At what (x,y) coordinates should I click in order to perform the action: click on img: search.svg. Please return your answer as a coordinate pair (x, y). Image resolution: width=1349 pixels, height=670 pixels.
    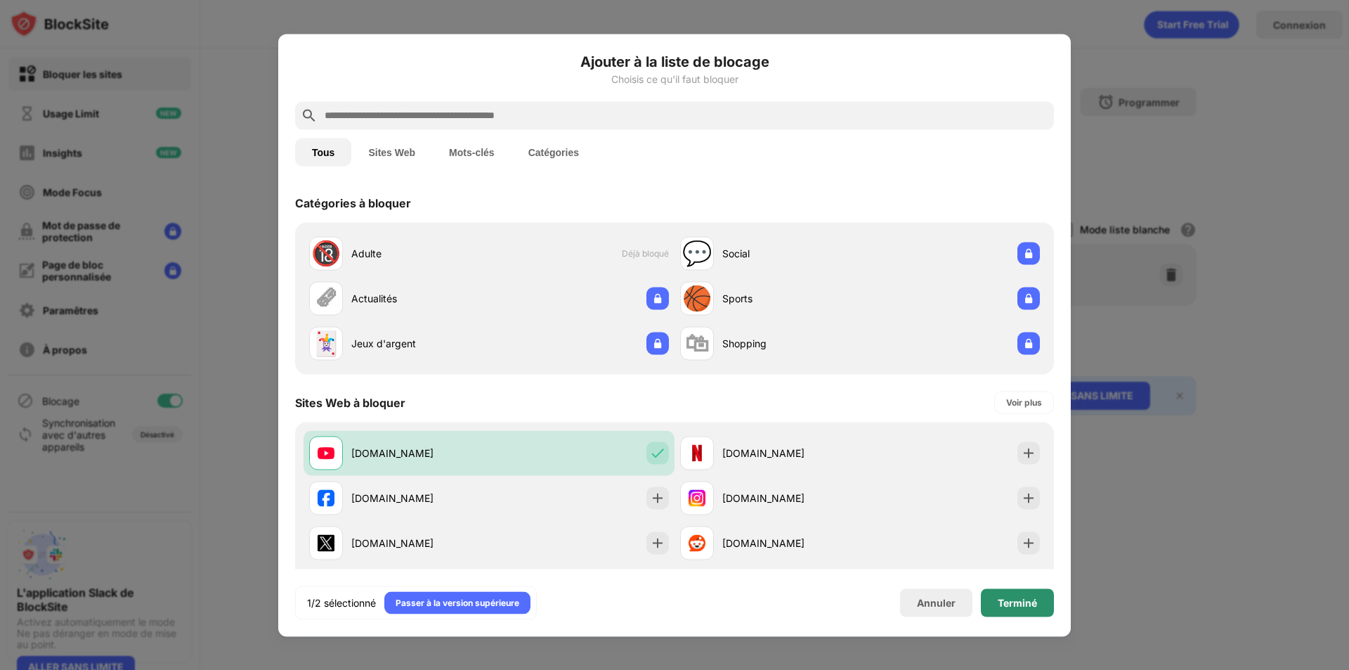
    Looking at the image, I should click on (309, 115).